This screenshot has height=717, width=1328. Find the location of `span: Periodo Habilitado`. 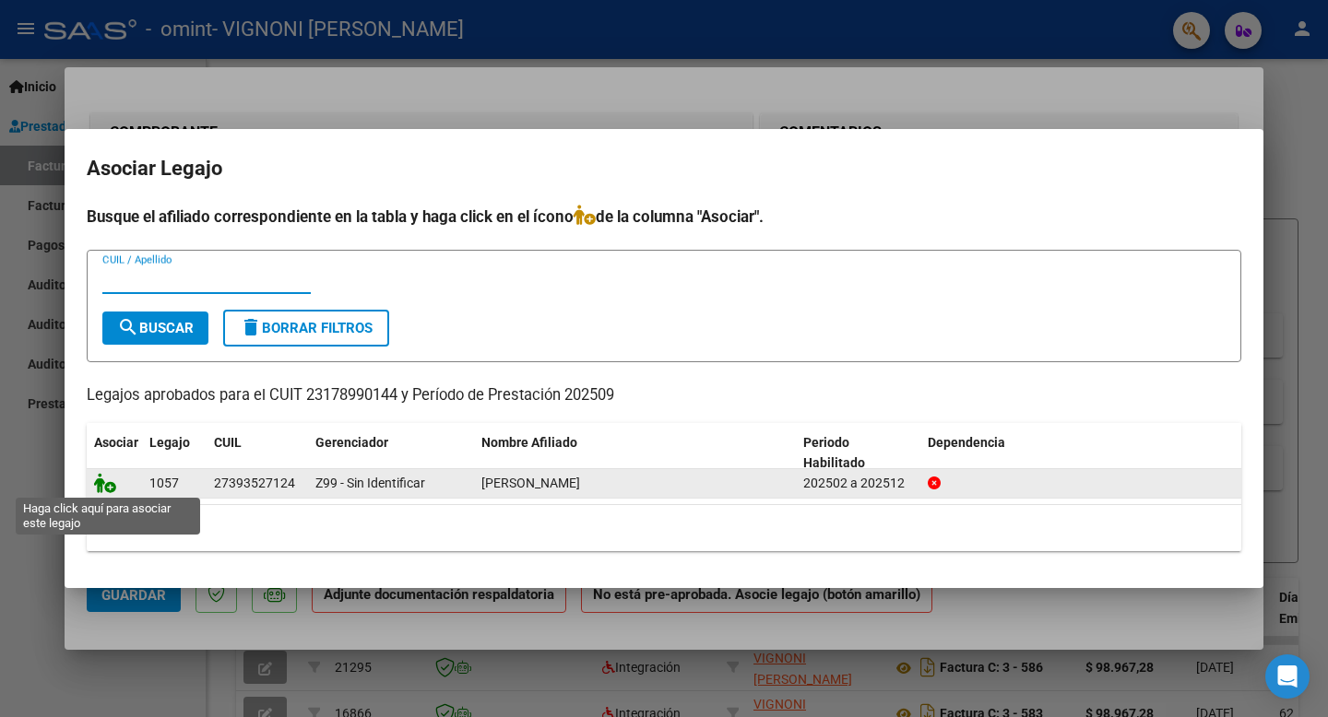

span: Periodo Habilitado is located at coordinates (834, 453).